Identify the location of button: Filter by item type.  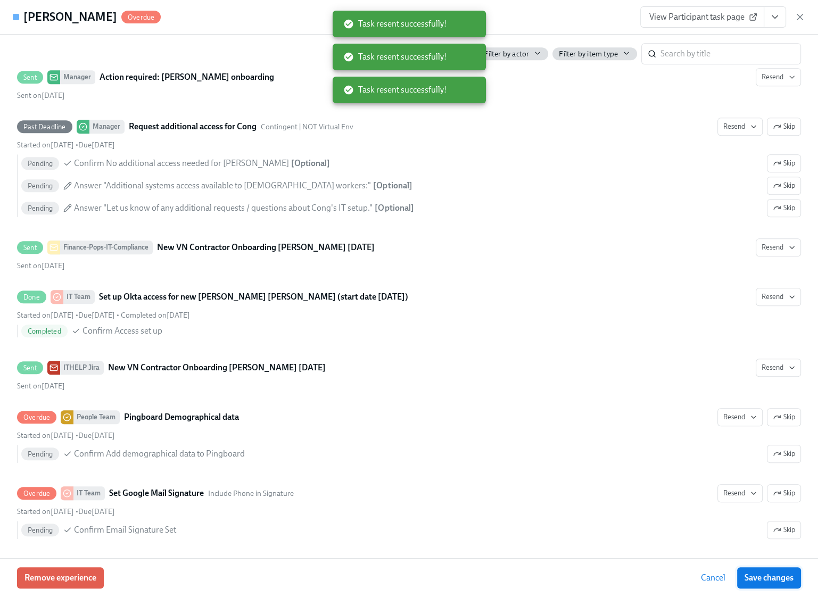
(595, 54).